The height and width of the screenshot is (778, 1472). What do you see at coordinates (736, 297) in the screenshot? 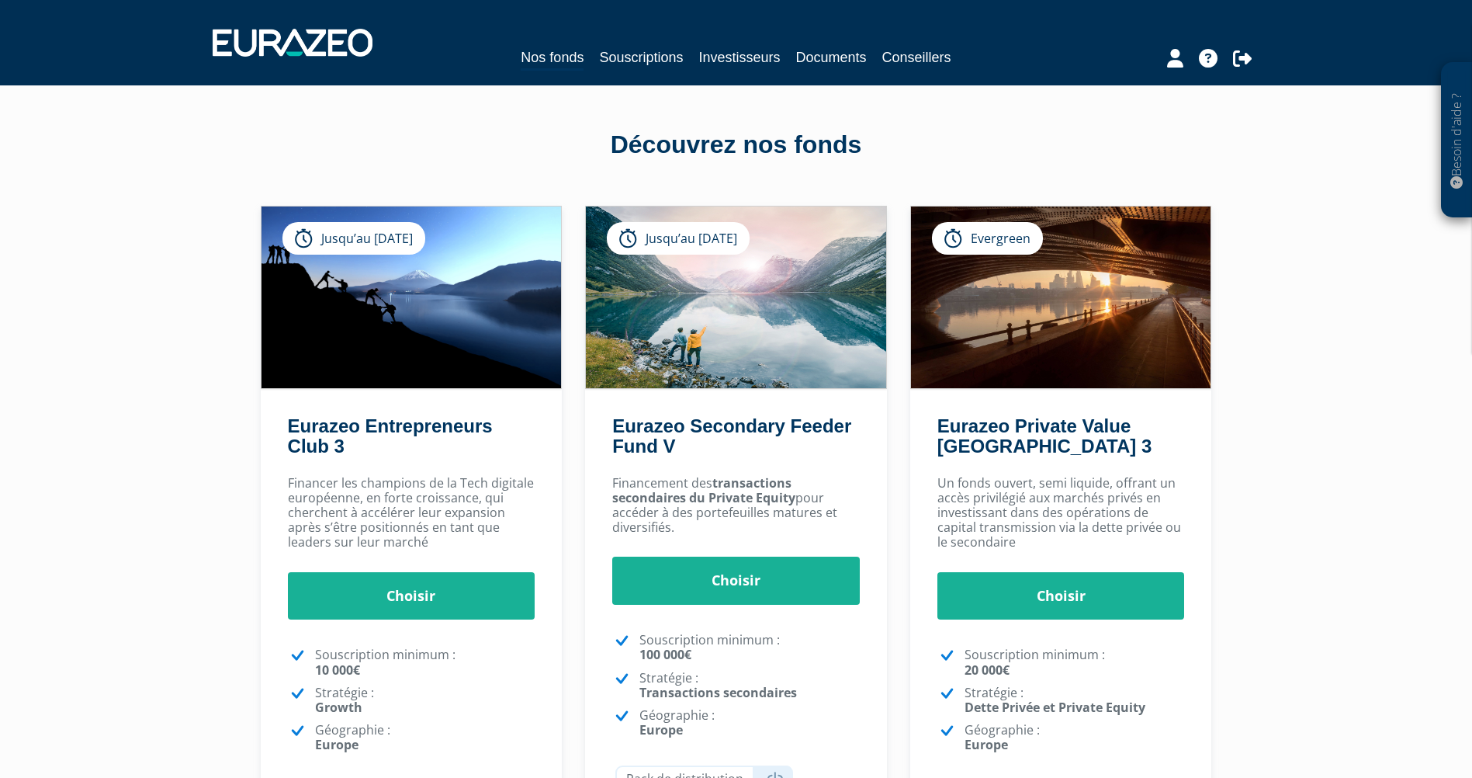
I see `img: Eurazeo Secondary Feeder Fund V` at bounding box center [736, 297].